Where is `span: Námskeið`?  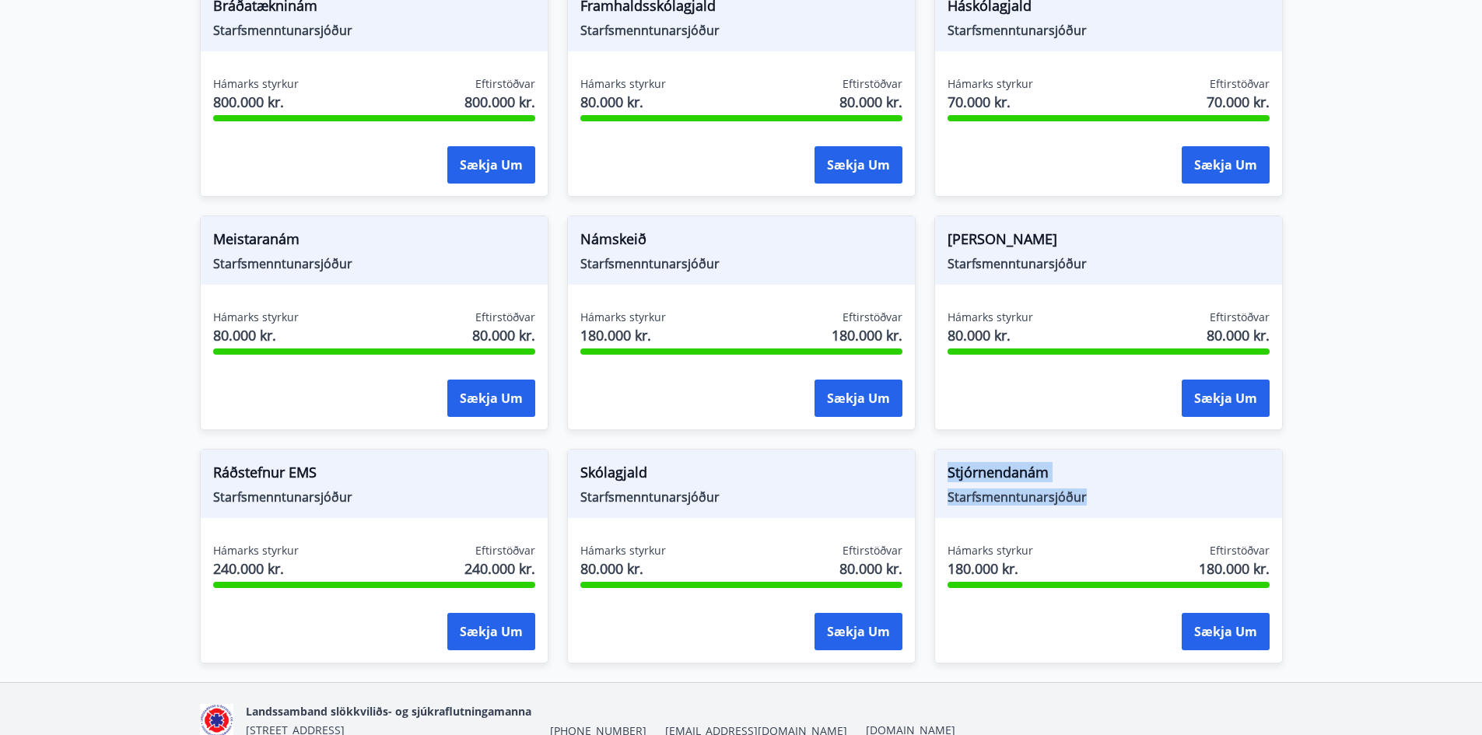
span: Námskeið is located at coordinates (742, 242).